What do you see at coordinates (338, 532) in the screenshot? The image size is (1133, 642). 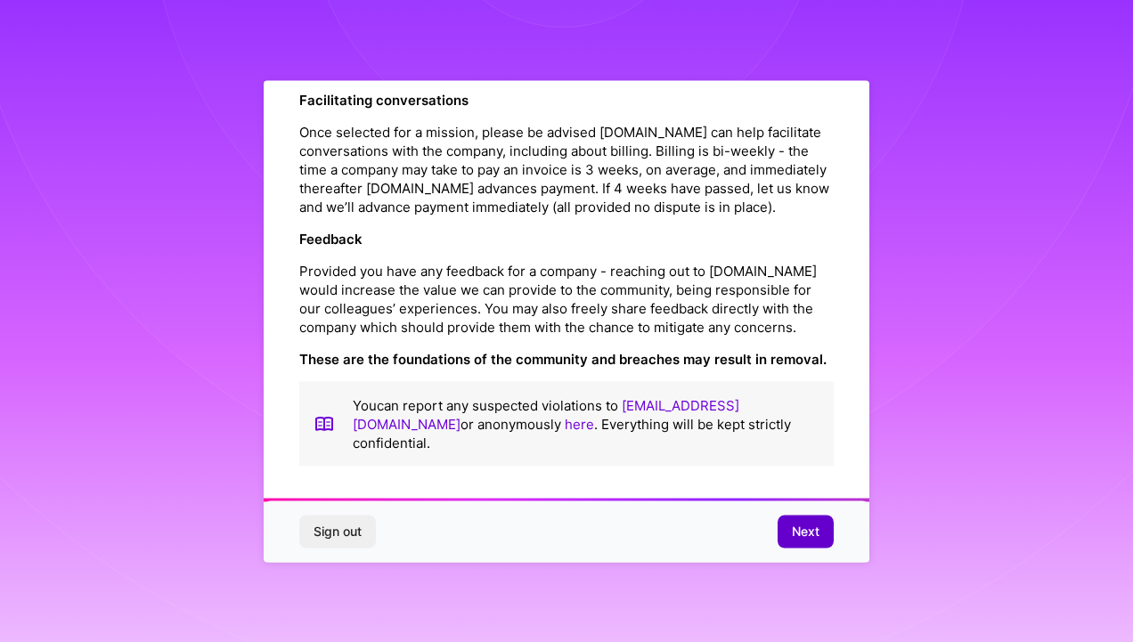 I see `button: Sign out` at bounding box center [338, 532].